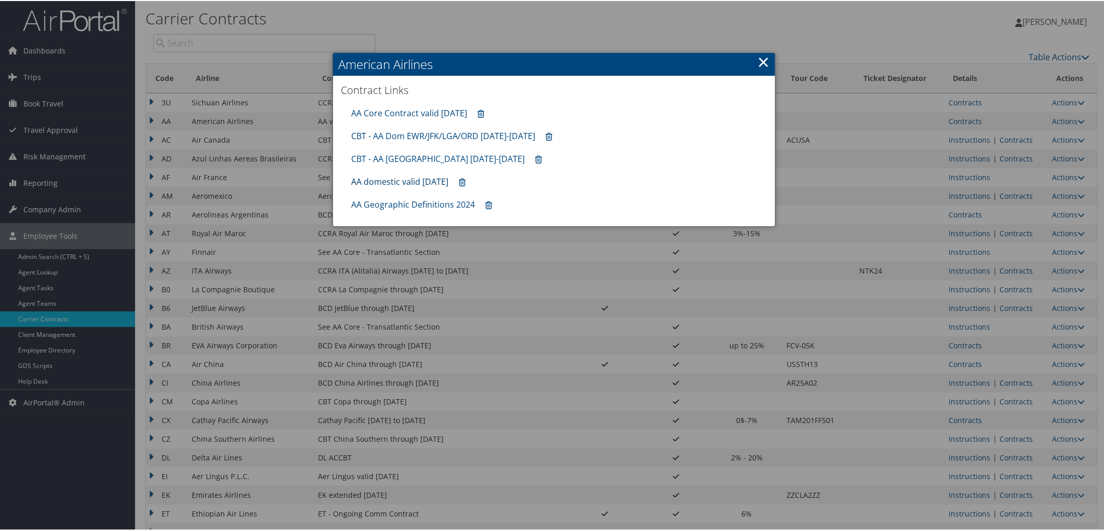  What do you see at coordinates (413, 204) in the screenshot?
I see `a: AA Geographic Definitions 2024` at bounding box center [413, 204].